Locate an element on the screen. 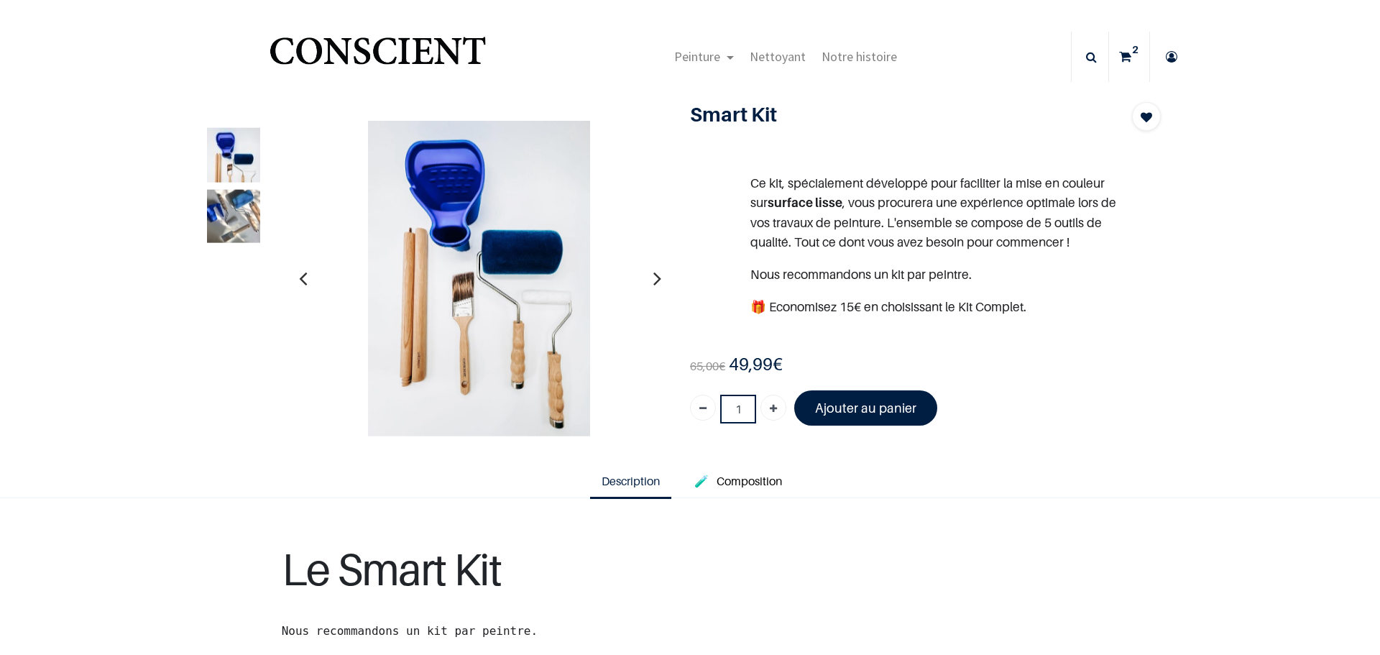  font: Ajouter au panier is located at coordinates (865, 408).